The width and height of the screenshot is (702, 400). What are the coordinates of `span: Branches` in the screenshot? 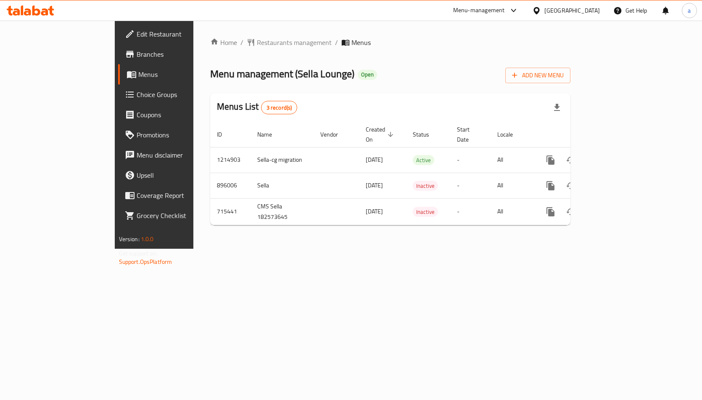 It's located at (181, 54).